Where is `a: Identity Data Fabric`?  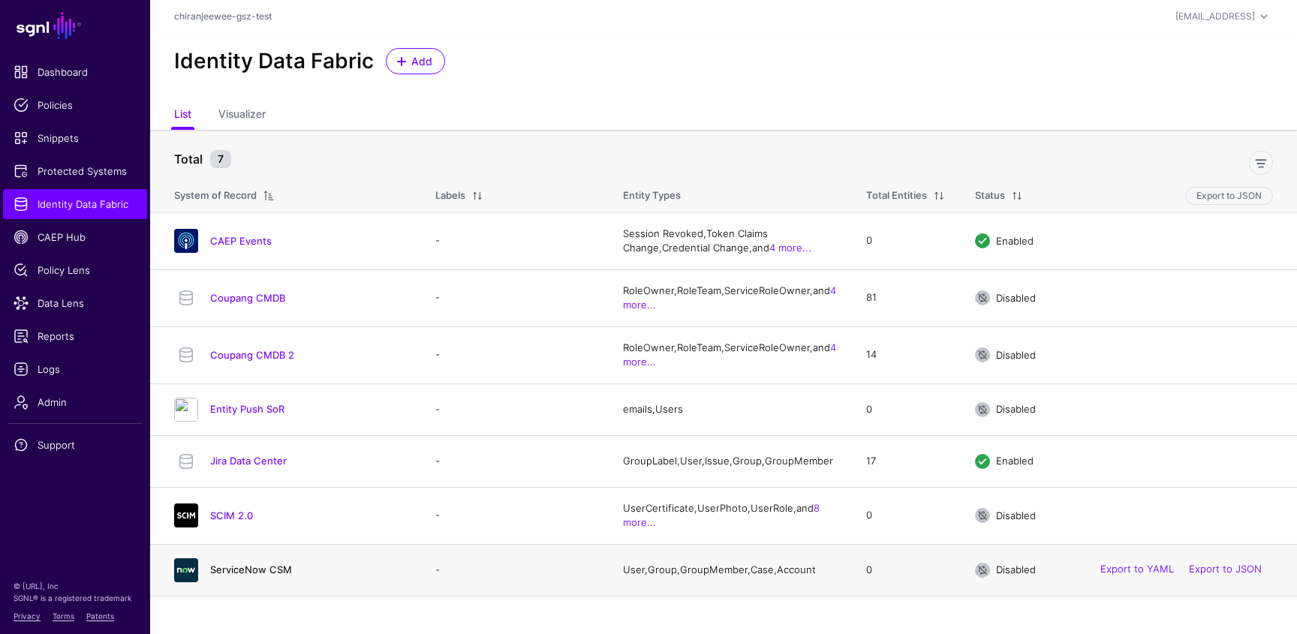 a: Identity Data Fabric is located at coordinates (75, 204).